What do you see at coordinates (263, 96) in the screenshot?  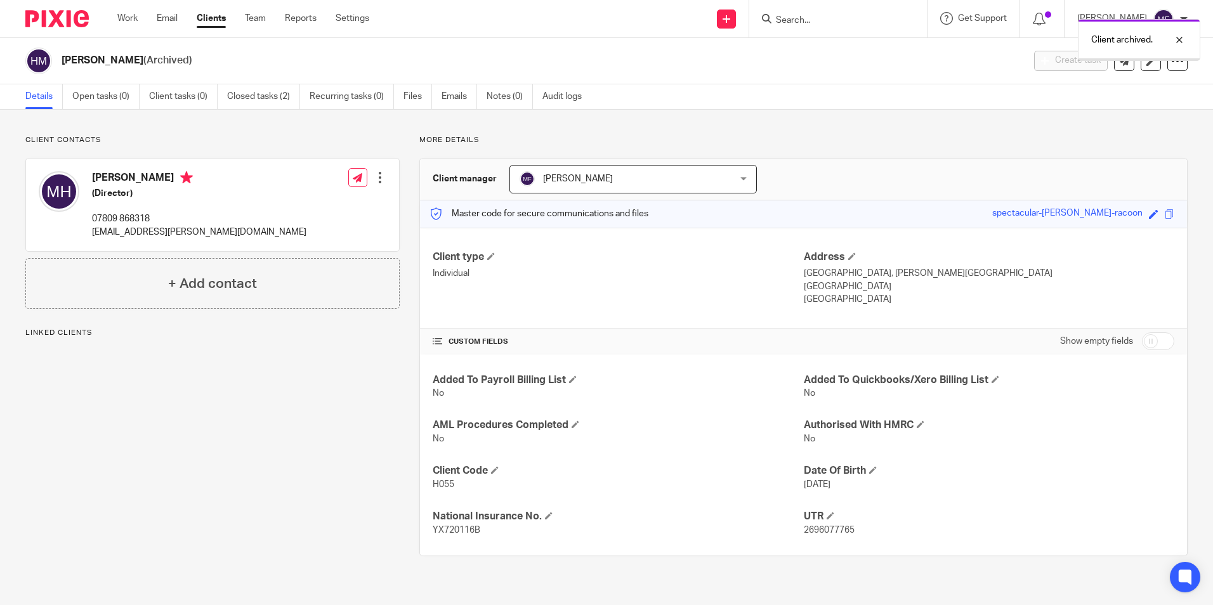 I see `a: Closed tasks (2)` at bounding box center [263, 96].